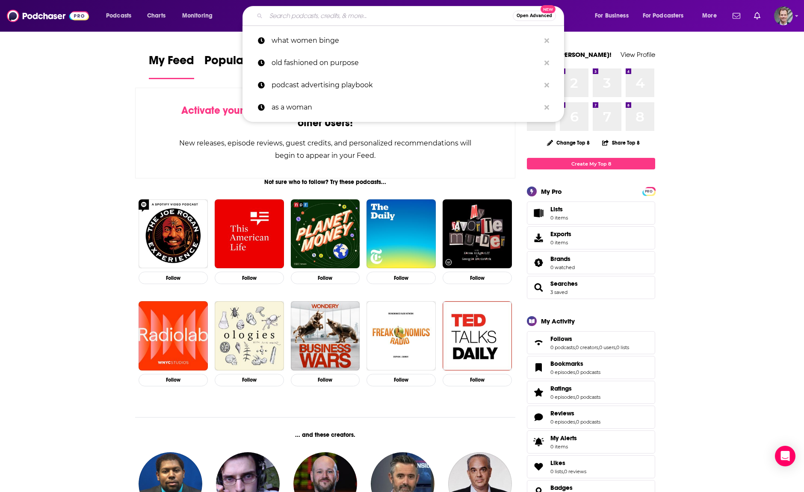 This screenshot has height=492, width=804. Describe the element at coordinates (325, 434) in the screenshot. I see `div: ... and these creators.` at that location.